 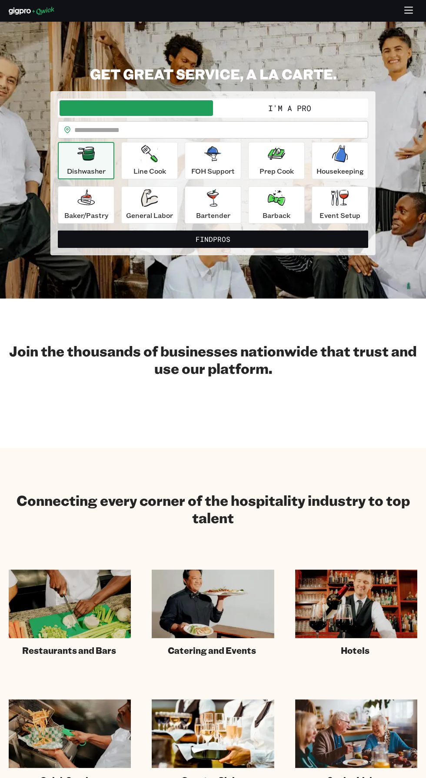 What do you see at coordinates (69, 734) in the screenshot?
I see `img: Fast food fry station` at bounding box center [69, 734].